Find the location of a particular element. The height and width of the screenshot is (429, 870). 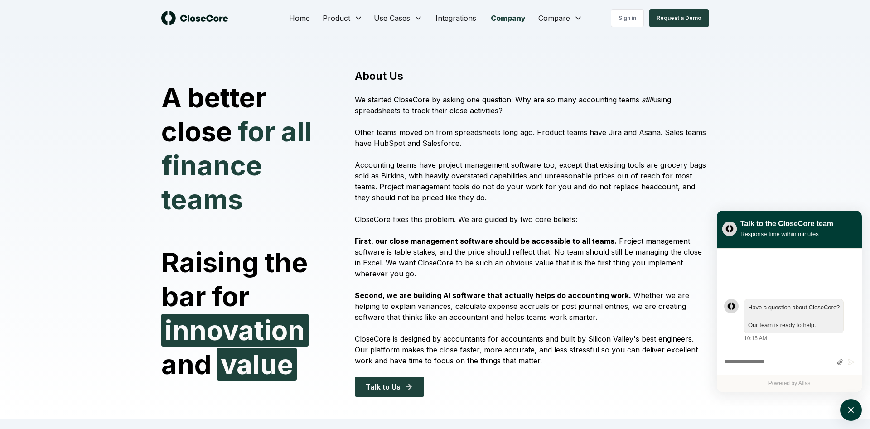

p: CloseCore fixes this problem. We are guided by two core beliefs: is located at coordinates (532, 219).